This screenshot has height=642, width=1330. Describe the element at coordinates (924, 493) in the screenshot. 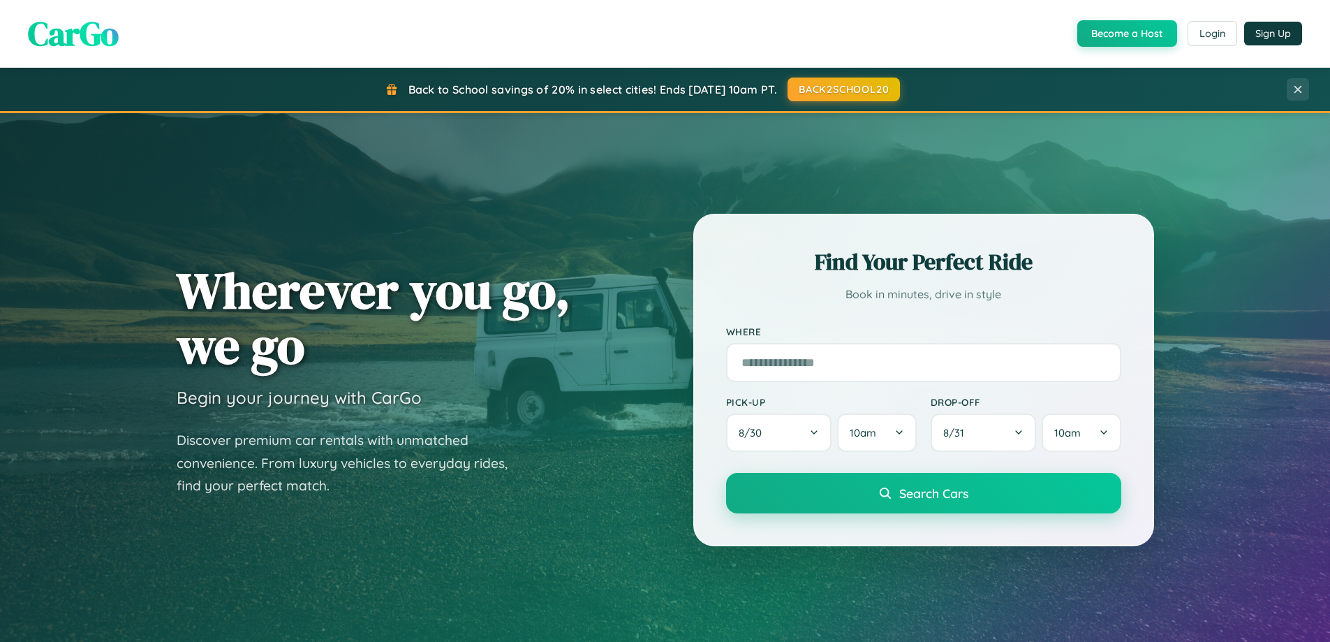

I see `button: Search Cars` at that location.